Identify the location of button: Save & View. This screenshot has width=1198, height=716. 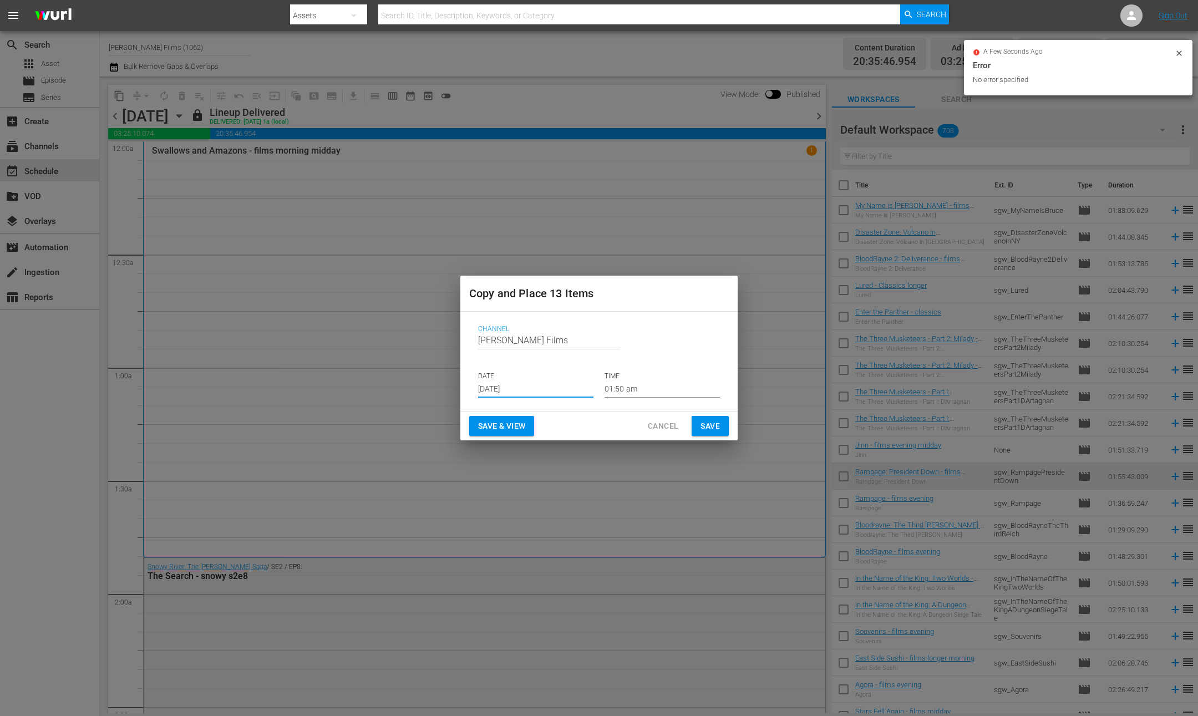
(501, 426).